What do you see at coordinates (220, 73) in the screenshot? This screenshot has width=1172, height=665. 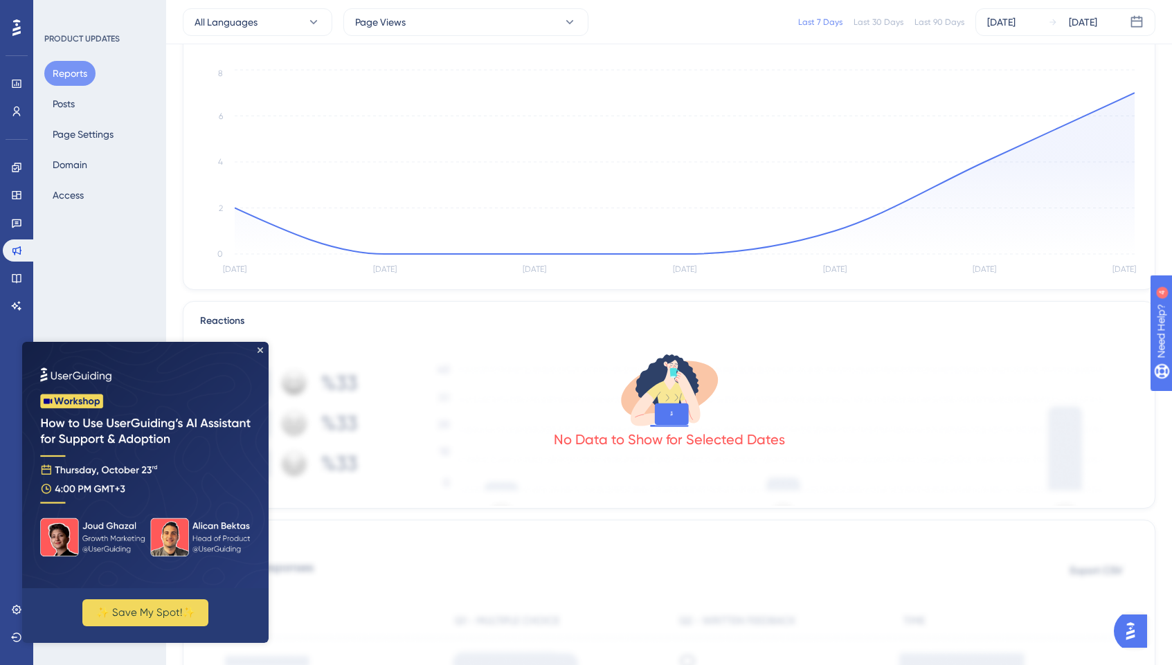 I see `tspan: 8` at bounding box center [220, 73].